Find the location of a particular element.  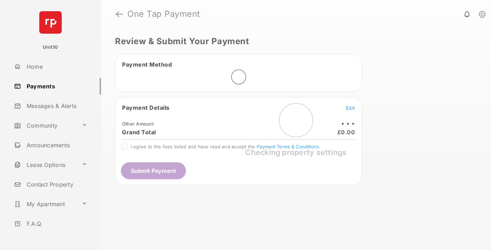

a: F.A.Q. is located at coordinates (56, 224).